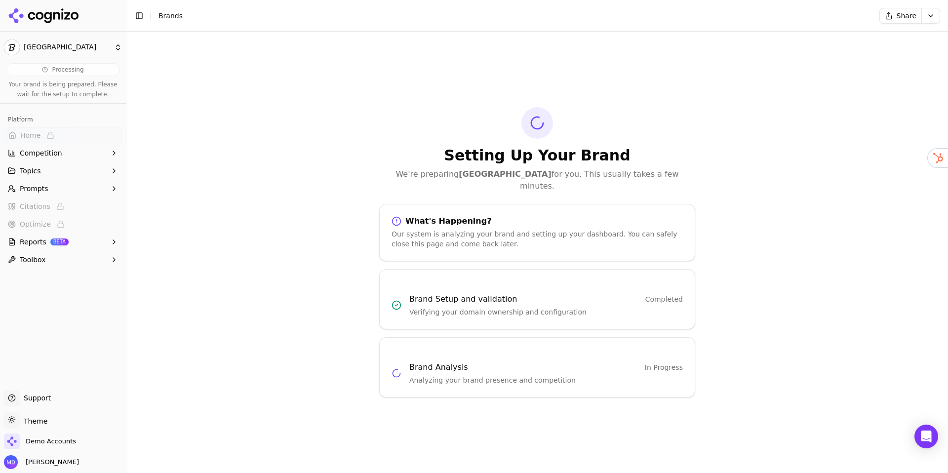 Image resolution: width=948 pixels, height=473 pixels. What do you see at coordinates (59, 242) in the screenshot?
I see `span: BETA` at bounding box center [59, 242].